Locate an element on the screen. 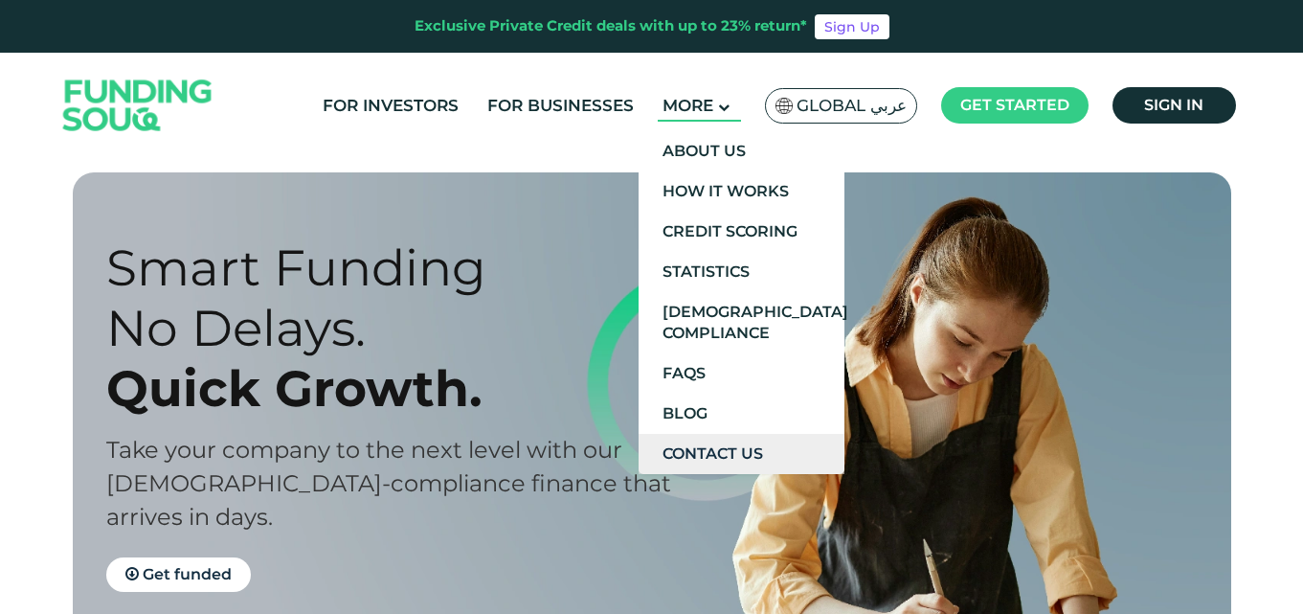 The width and height of the screenshot is (1303, 614). a: FAQs is located at coordinates (741, 373).